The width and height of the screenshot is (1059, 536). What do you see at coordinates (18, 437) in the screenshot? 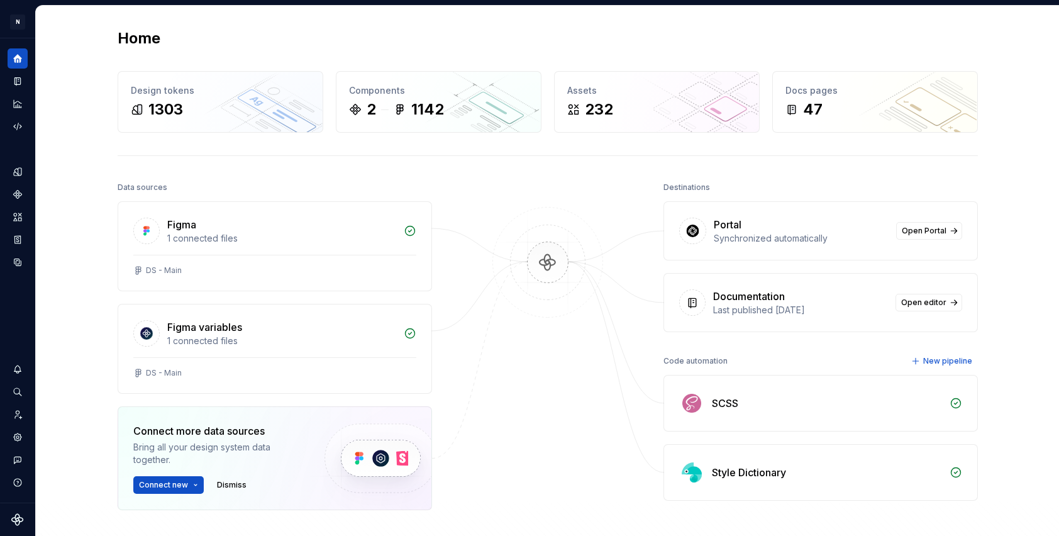
I see `div: Settings` at bounding box center [18, 437].